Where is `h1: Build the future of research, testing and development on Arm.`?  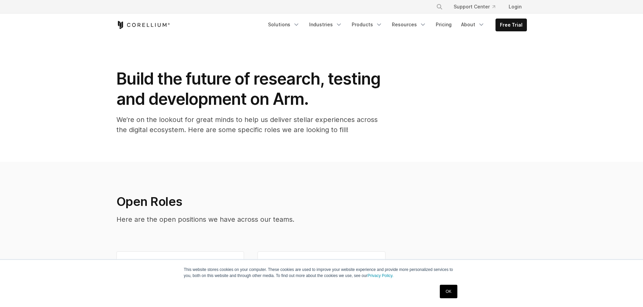 h1: Build the future of research, testing and development on Arm. is located at coordinates (251, 89).